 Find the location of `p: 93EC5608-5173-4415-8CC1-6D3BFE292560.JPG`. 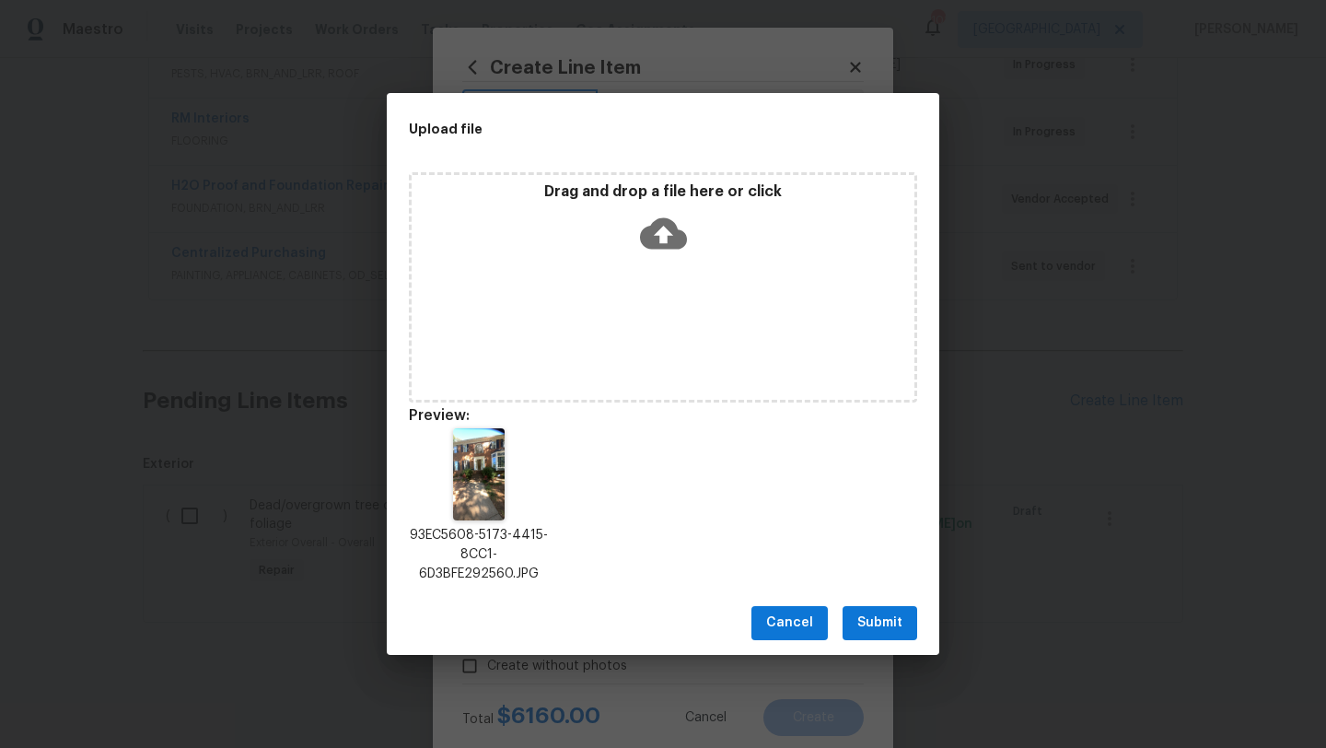

p: 93EC5608-5173-4415-8CC1-6D3BFE292560.JPG is located at coordinates (479, 554).